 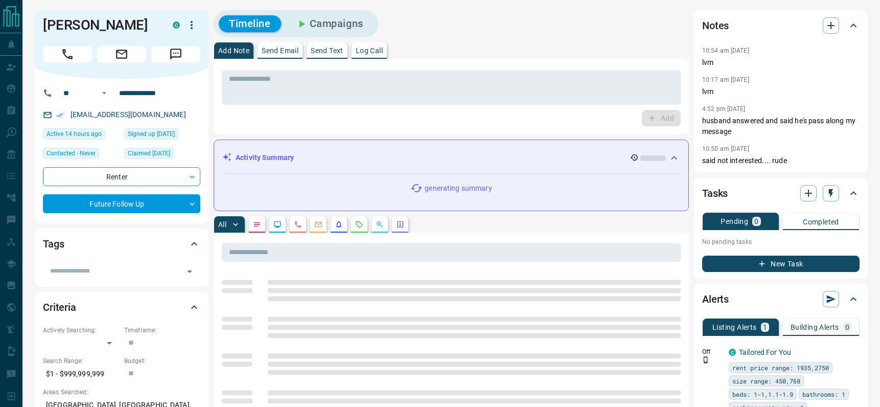 I want to click on svg: Calls, so click(x=298, y=224).